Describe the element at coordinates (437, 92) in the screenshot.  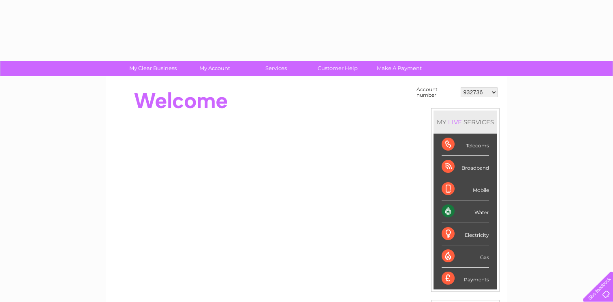
I see `td: Account number` at that location.